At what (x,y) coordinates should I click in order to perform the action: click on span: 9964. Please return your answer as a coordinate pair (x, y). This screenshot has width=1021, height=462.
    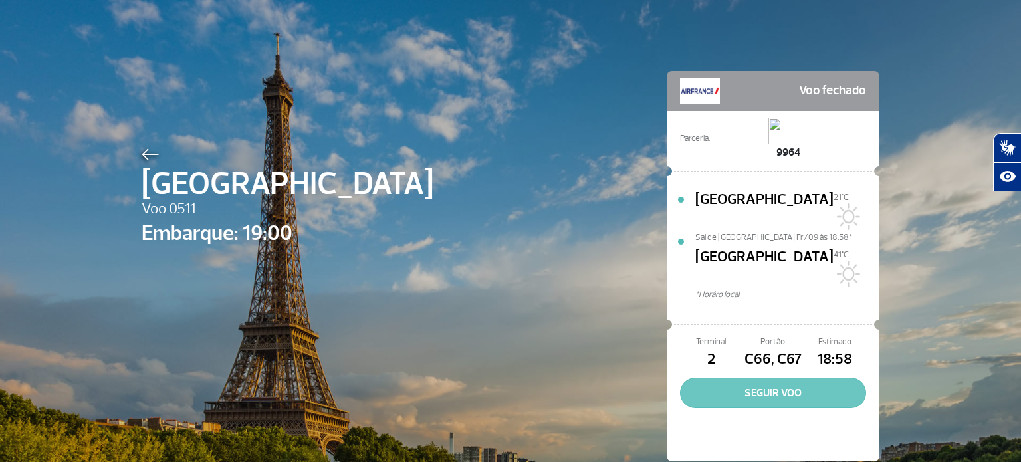
    Looking at the image, I should click on (789, 152).